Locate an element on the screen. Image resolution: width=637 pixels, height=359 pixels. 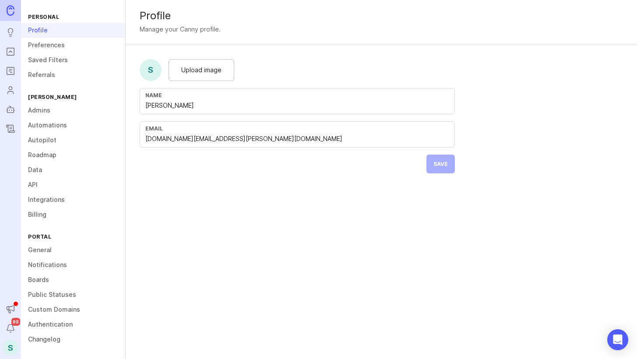
a: Referrals is located at coordinates (73, 75).